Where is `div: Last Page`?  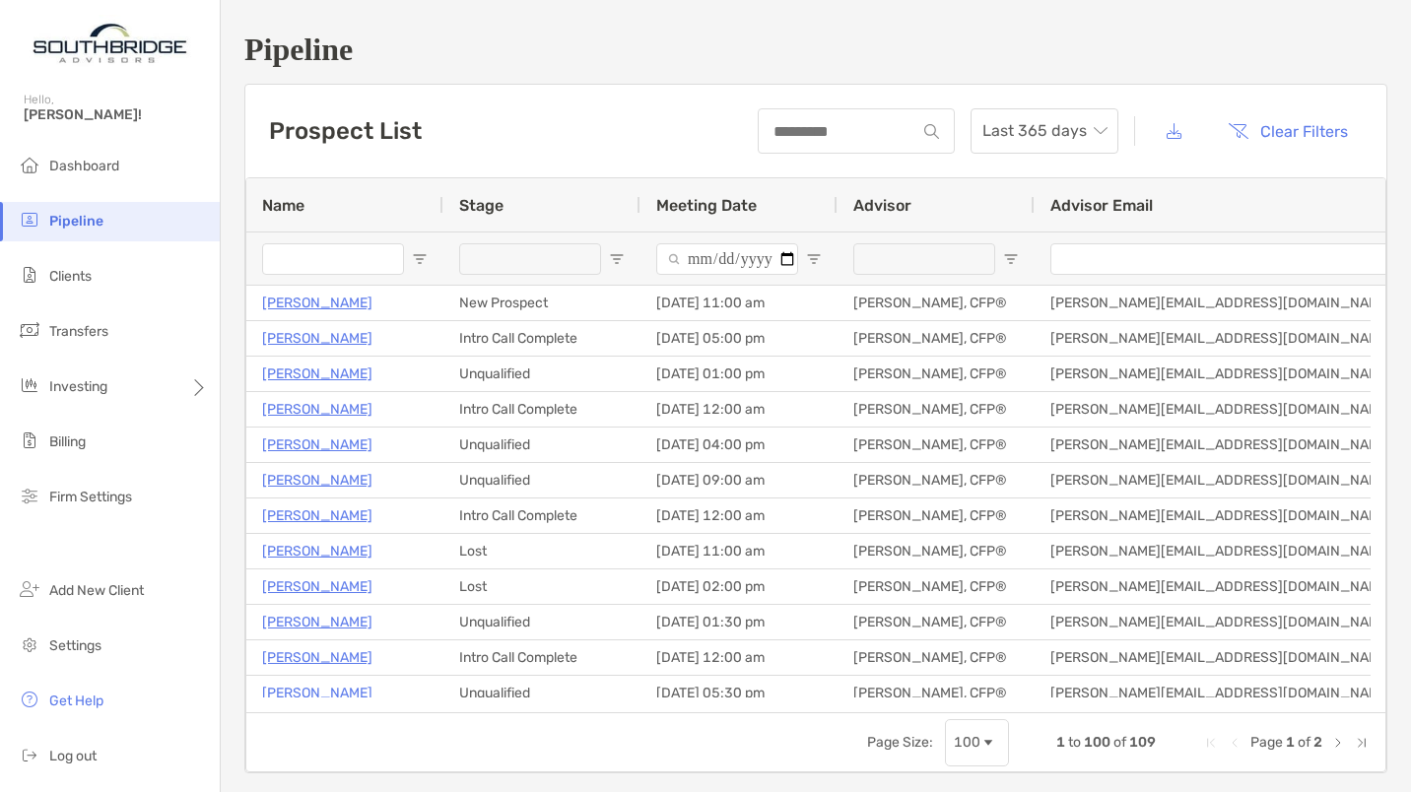
div: Last Page is located at coordinates (1362, 743).